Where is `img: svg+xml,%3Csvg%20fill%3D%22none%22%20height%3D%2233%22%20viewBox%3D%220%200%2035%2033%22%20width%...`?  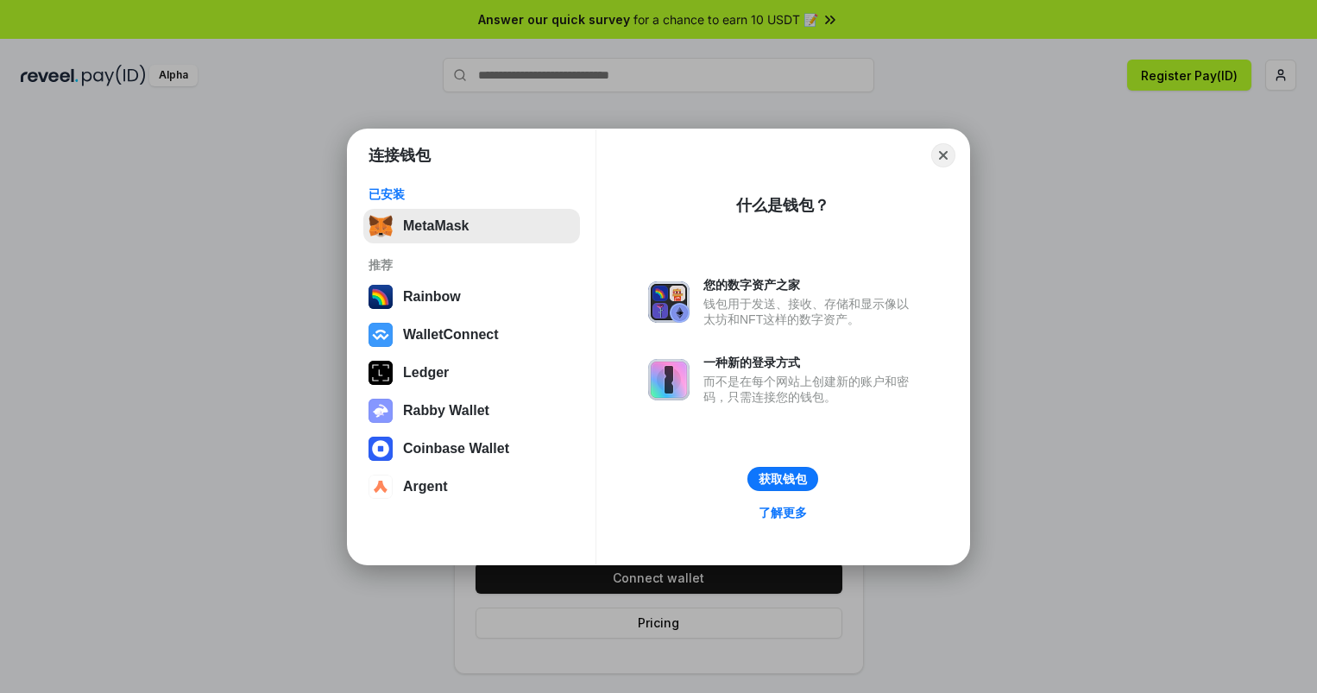
img: svg+xml,%3Csvg%20fill%3D%22none%22%20height%3D%2233%22%20viewBox%3D%220%200%2035%2033%22%20width%... is located at coordinates (381, 226).